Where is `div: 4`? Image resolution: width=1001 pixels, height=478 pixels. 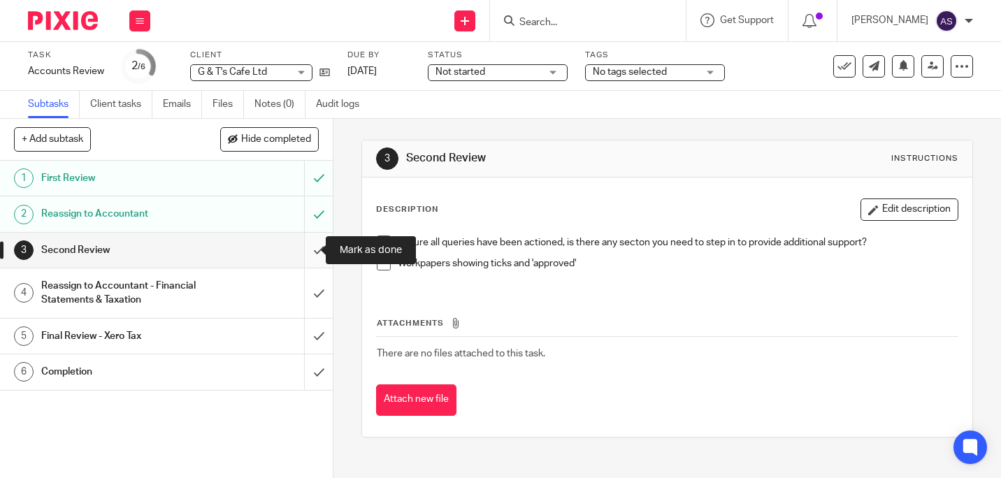
div: 4 is located at coordinates (24, 293).